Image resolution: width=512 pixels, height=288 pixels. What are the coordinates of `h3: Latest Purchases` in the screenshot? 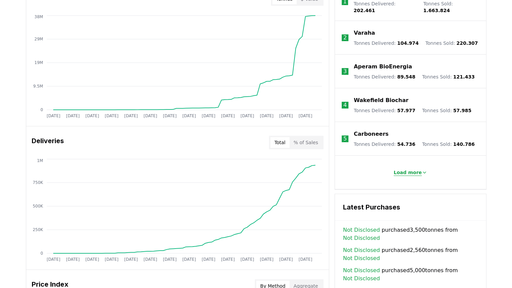 It's located at (411, 207).